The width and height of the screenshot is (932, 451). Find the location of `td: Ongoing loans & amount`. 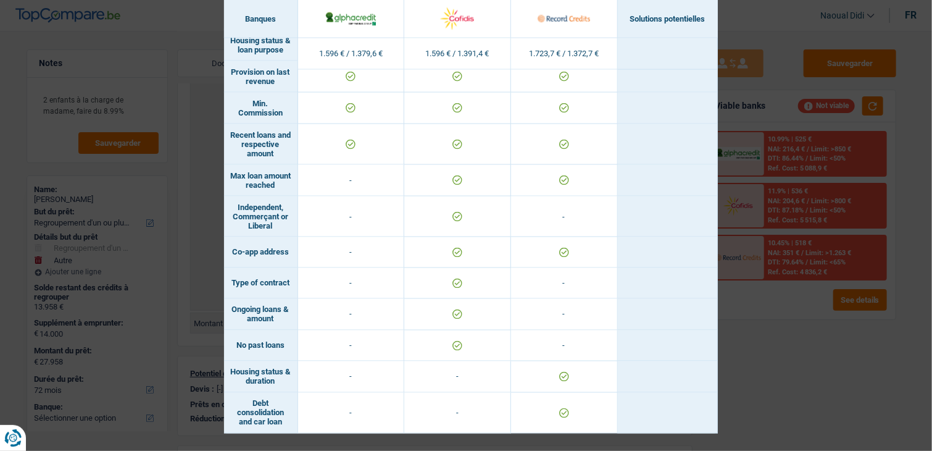

td: Ongoing loans & amount is located at coordinates (261, 314).